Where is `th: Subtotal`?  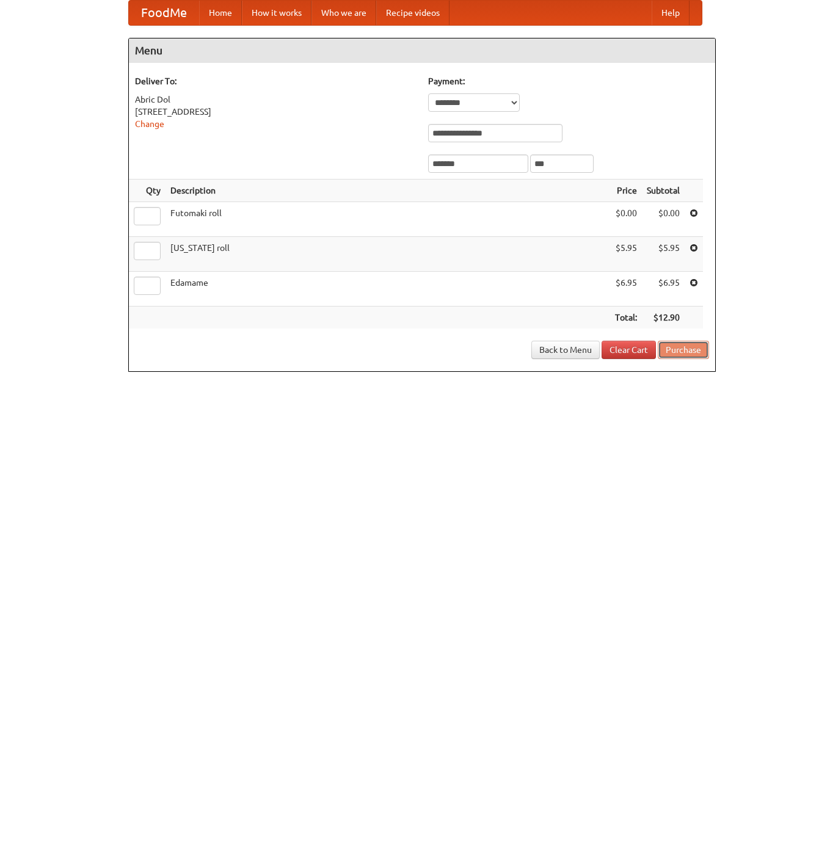 th: Subtotal is located at coordinates (663, 191).